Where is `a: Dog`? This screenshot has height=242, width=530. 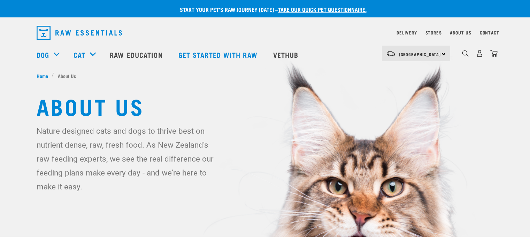
a: Dog is located at coordinates (43, 55).